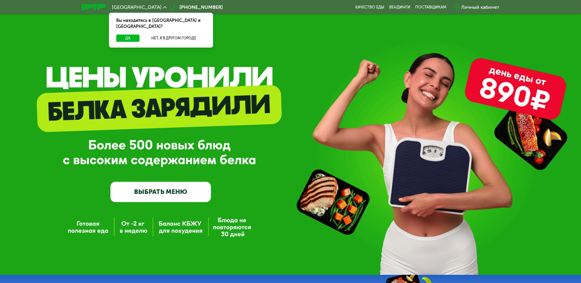 This screenshot has width=581, height=283. Describe the element at coordinates (431, 7) in the screenshot. I see `div: поставщикам` at that location.